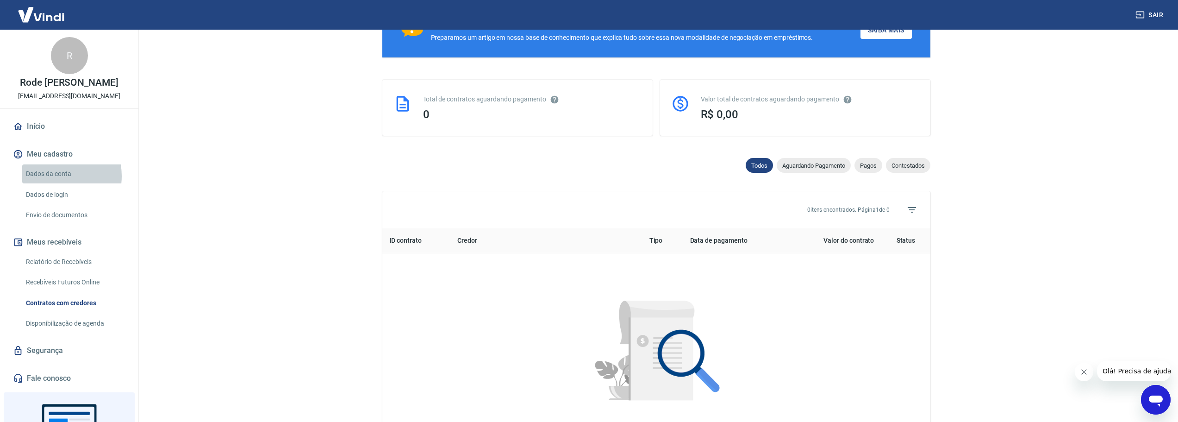 This screenshot has height=422, width=1178. Describe the element at coordinates (532, 114) in the screenshot. I see `div: 0` at that location.